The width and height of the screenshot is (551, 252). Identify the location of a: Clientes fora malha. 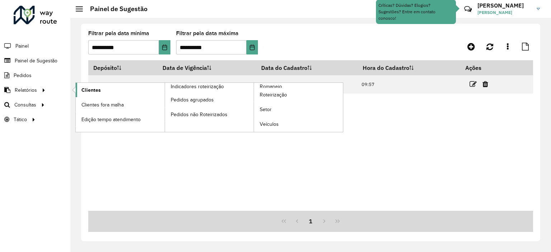
(120, 105).